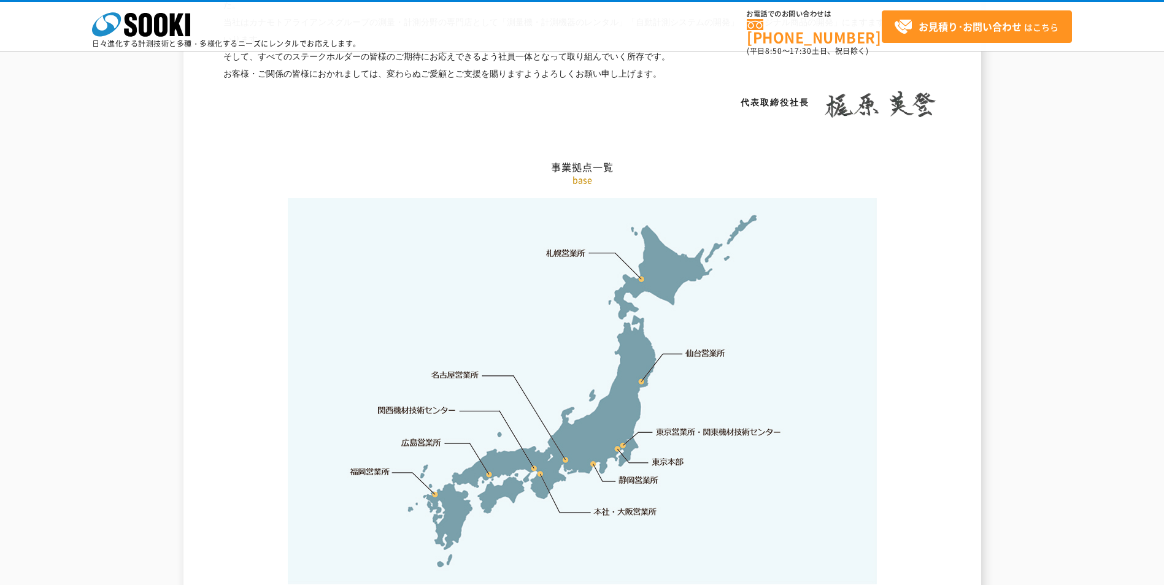  What do you see at coordinates (774, 51) in the screenshot?
I see `span: 8:50` at bounding box center [774, 51].